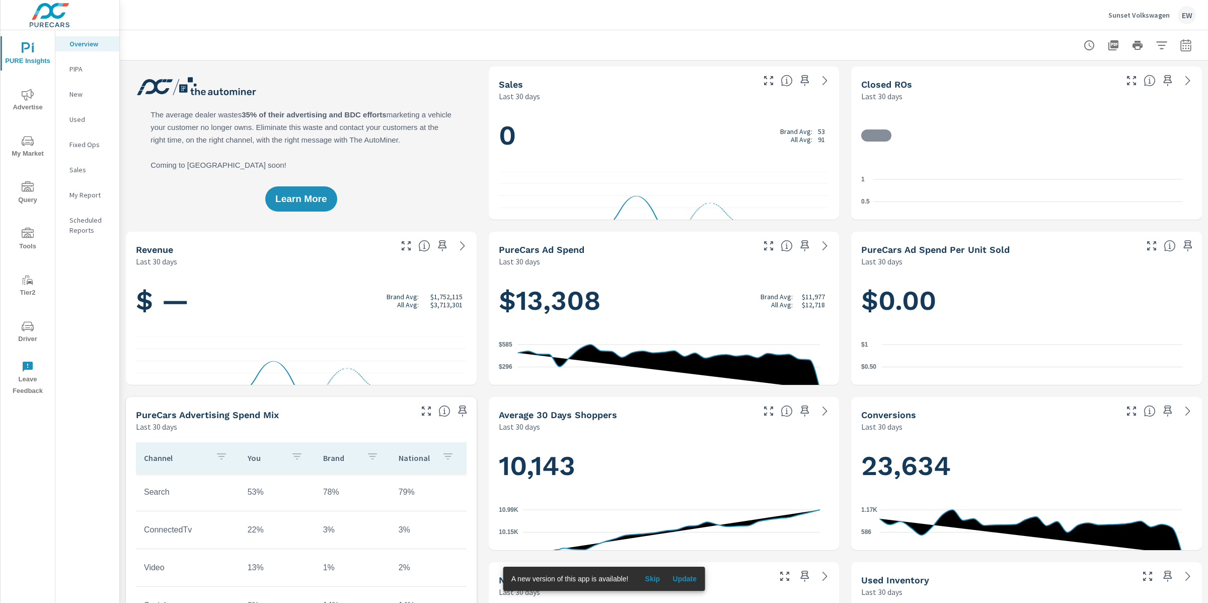 Image resolution: width=1208 pixels, height=603 pixels. Describe the element at coordinates (1186, 45) in the screenshot. I see `button: Select Date Range` at that location.